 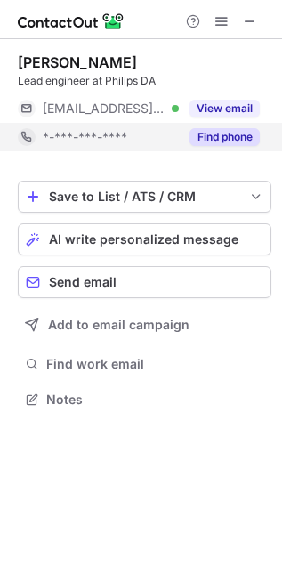 What do you see at coordinates (71, 21) in the screenshot?
I see `img: ContactOut v5.3.10` at bounding box center [71, 21].